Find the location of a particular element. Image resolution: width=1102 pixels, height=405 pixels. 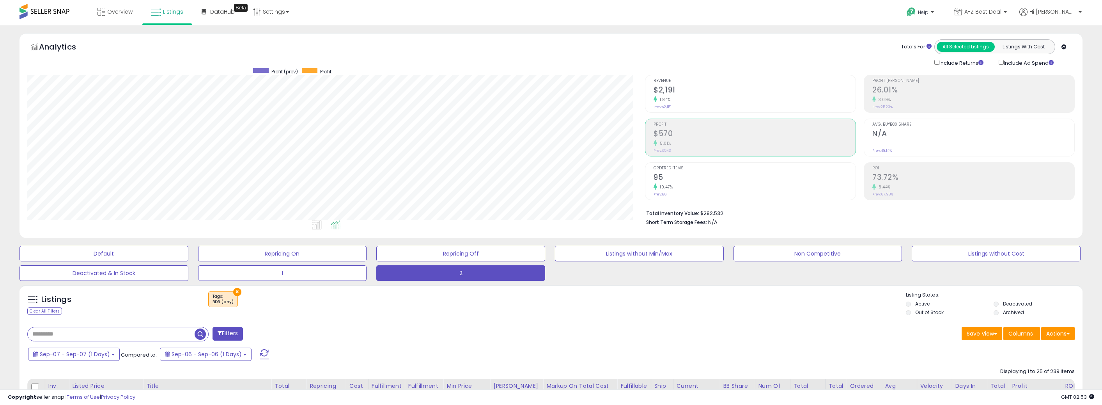

div: Include Ad Spend is located at coordinates (1030, 62).